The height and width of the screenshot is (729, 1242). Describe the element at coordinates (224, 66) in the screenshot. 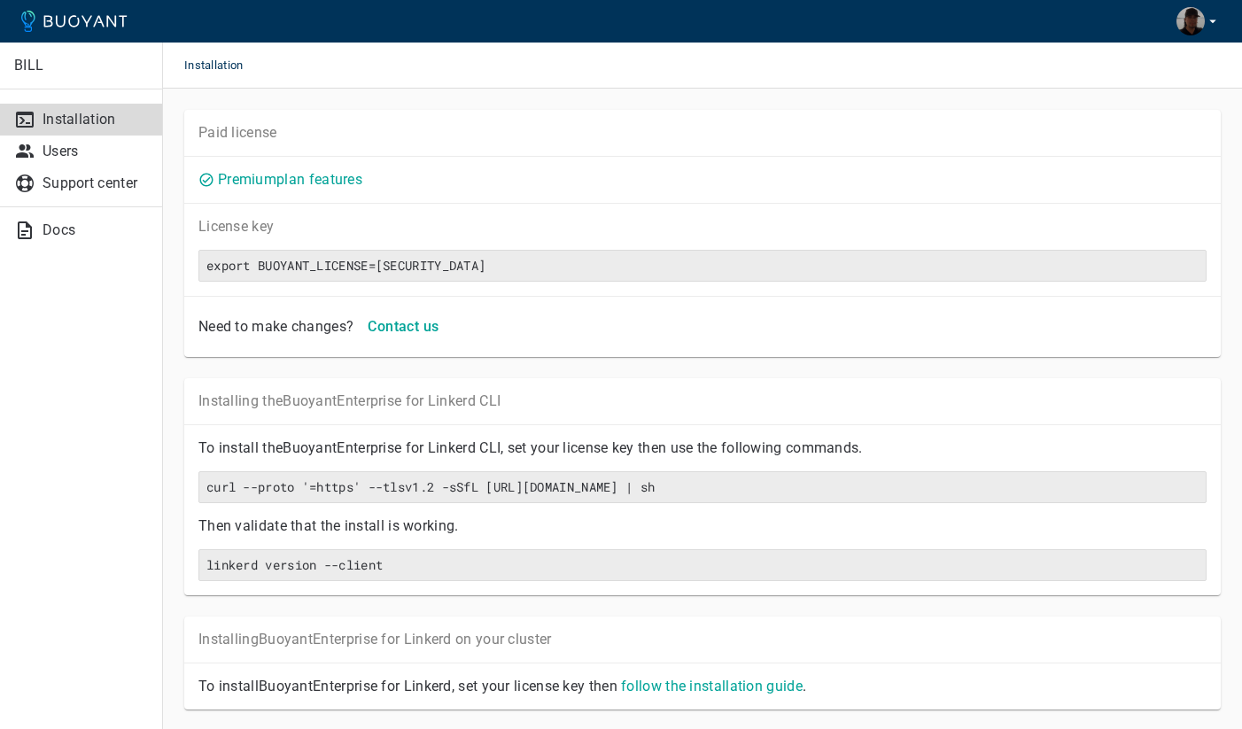

I see `span: Installation` at that location.